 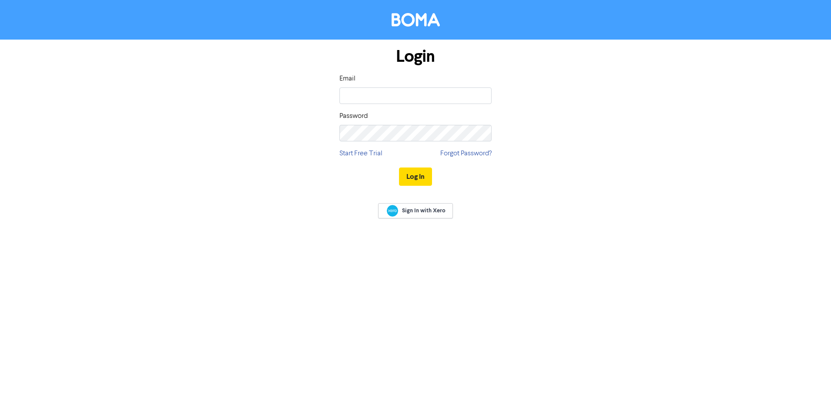 What do you see at coordinates (416, 210) in the screenshot?
I see `a: Sign In with Xero` at bounding box center [416, 210].